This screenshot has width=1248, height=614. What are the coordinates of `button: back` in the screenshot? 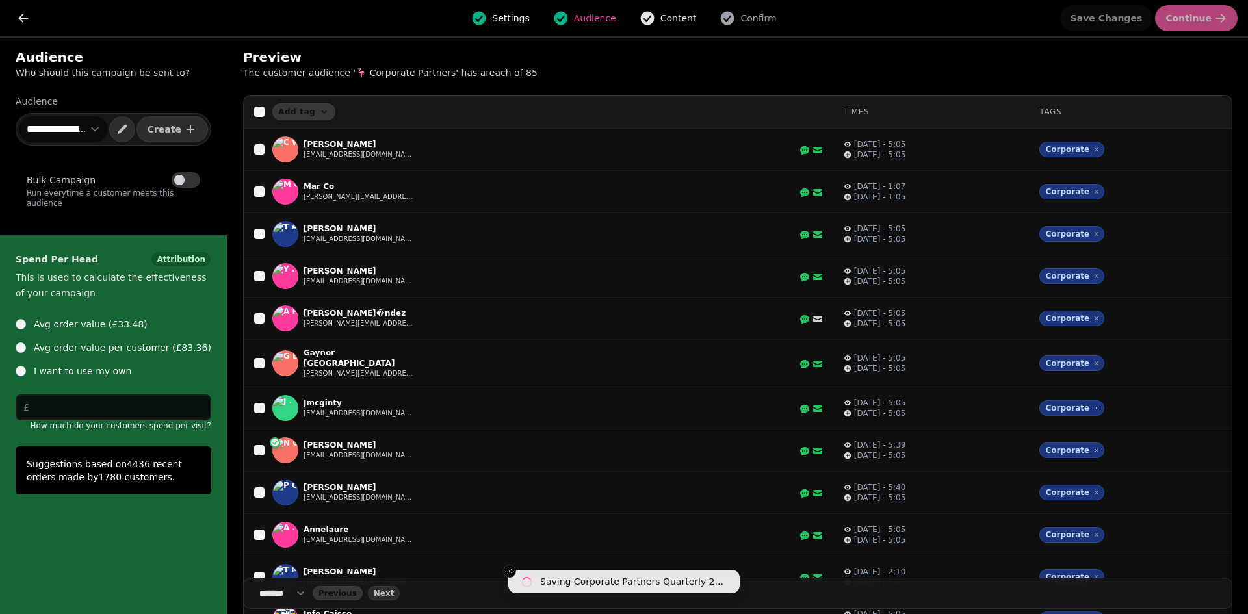 It's located at (337, 594).